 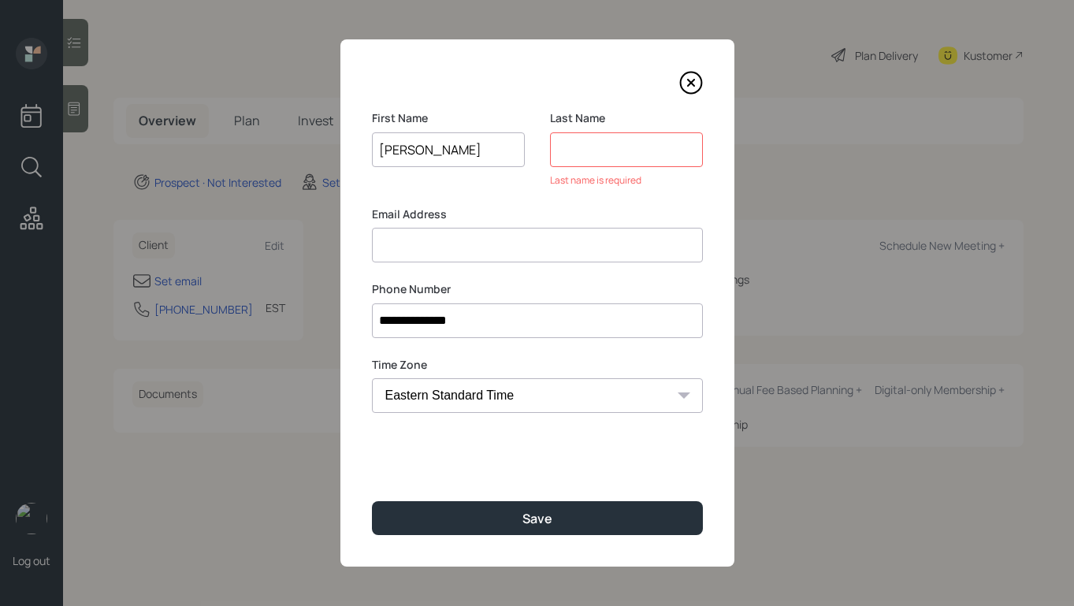 I want to click on label: Time Zone, so click(x=537, y=365).